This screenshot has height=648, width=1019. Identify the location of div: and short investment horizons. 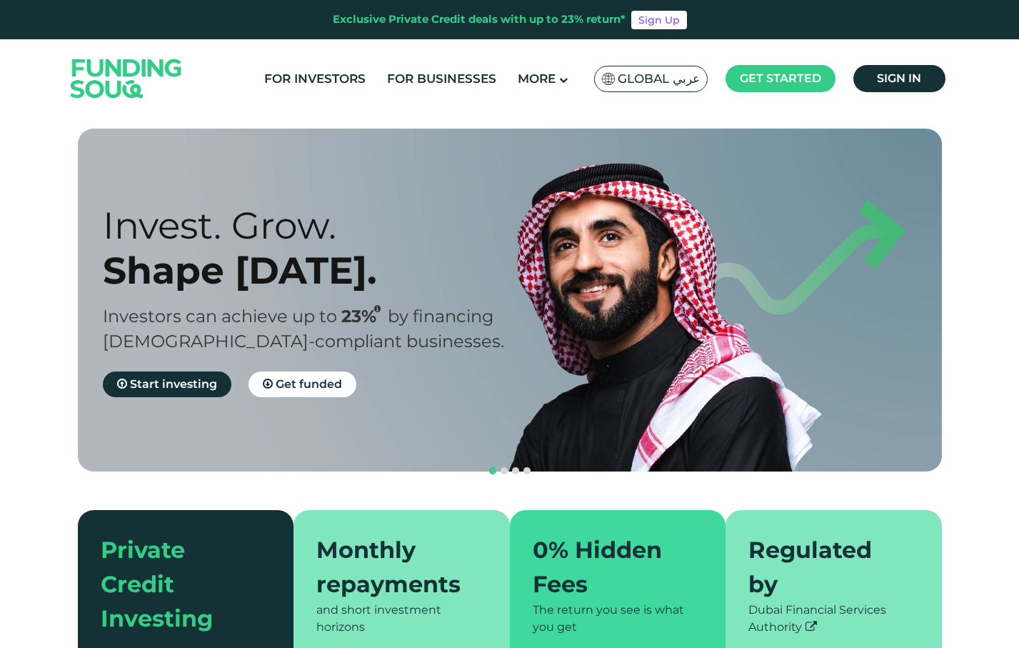
(401, 619).